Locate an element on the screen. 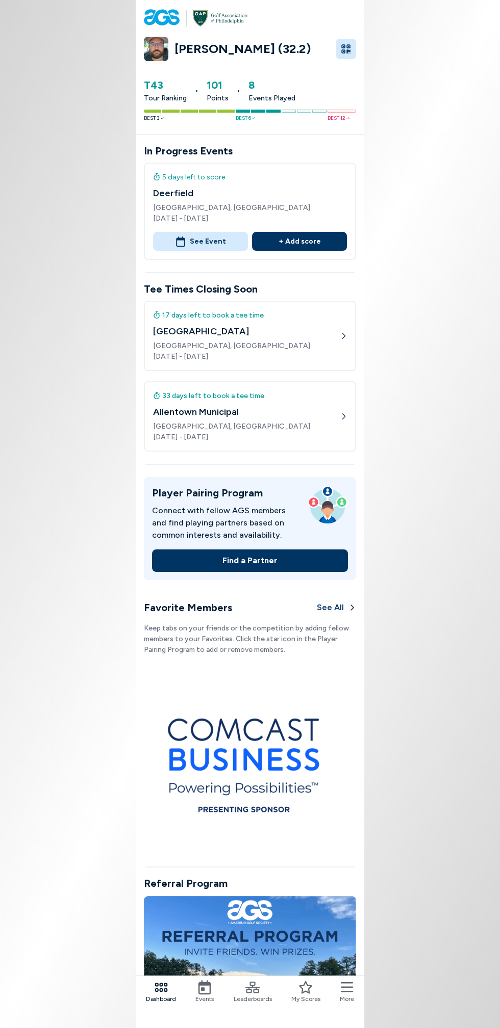 Image resolution: width=500 pixels, height=1028 pixels. p: Keep tabs on your friends or the competition by adding fellow members to your Favorites. Click th... is located at coordinates (250, 639).